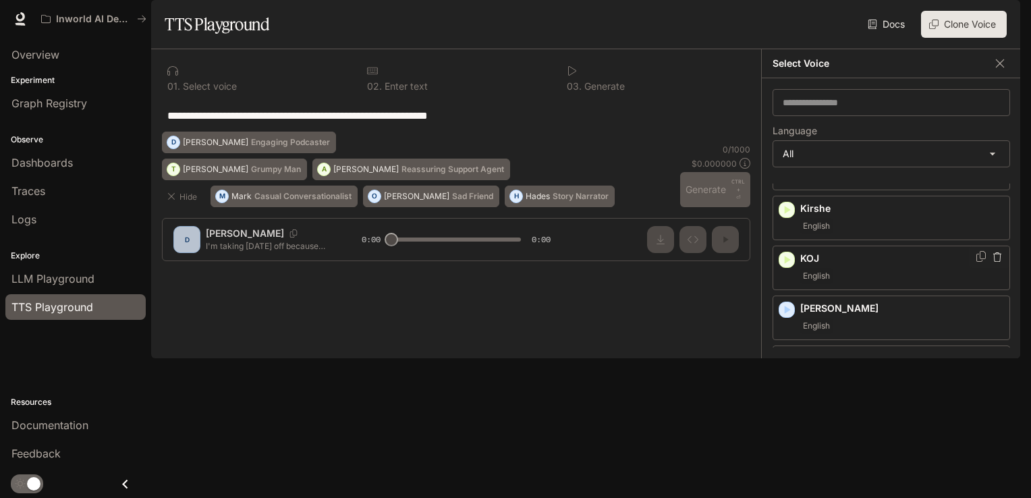 This screenshot has width=1031, height=498. Describe the element at coordinates (574, 86) in the screenshot. I see `p: 0 3 .` at that location.